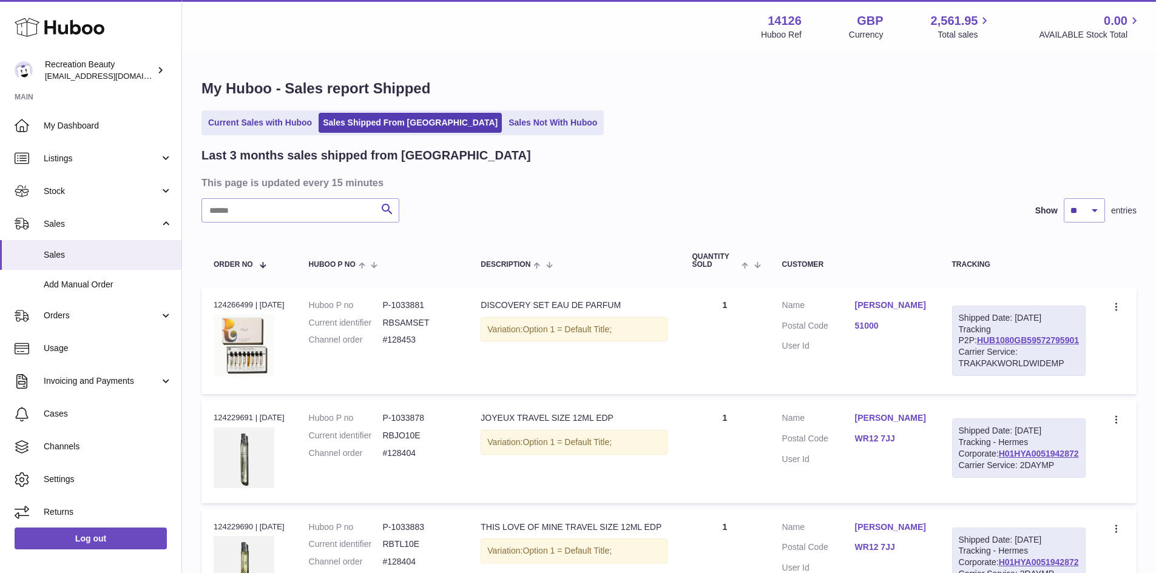 The height and width of the screenshot is (573, 1156). Describe the element at coordinates (108, 285) in the screenshot. I see `span: Add Manual Order` at that location.